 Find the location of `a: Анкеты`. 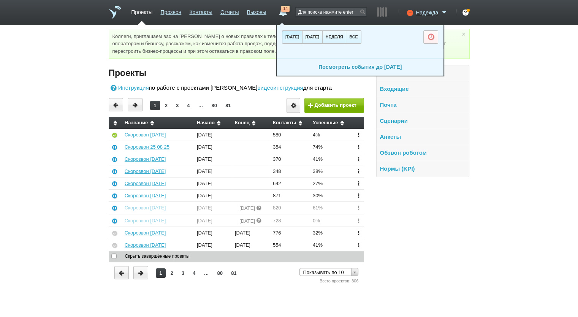

a: Анкеты is located at coordinates (390, 136).